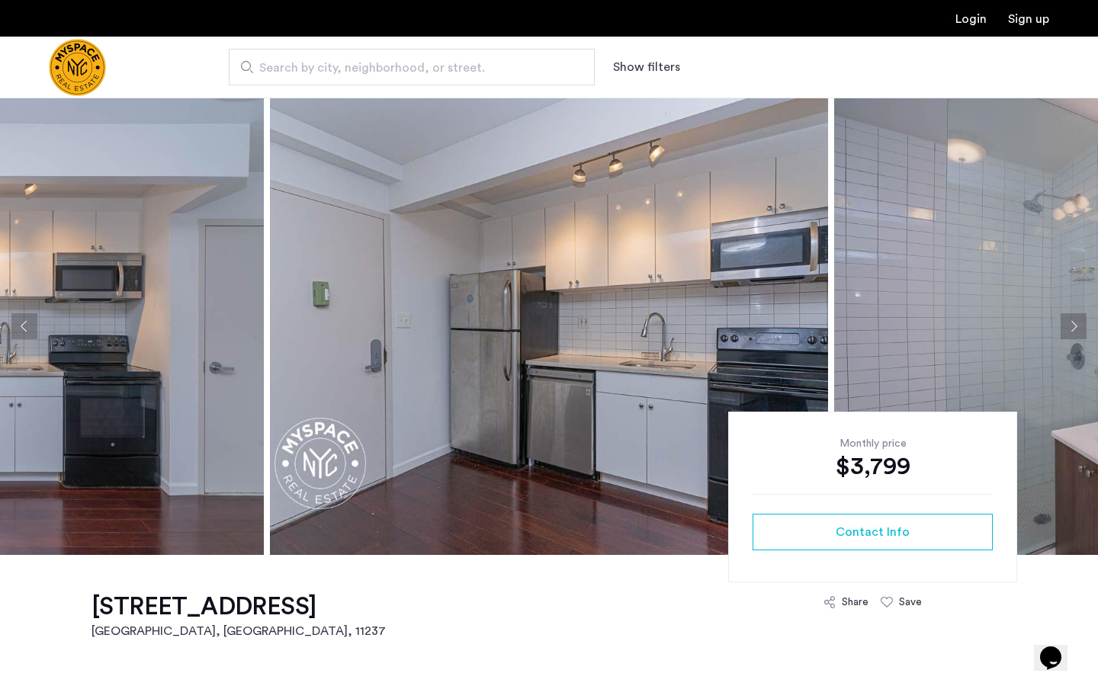 The height and width of the screenshot is (686, 1098). What do you see at coordinates (77, 67) in the screenshot?
I see `img: logo` at bounding box center [77, 67].